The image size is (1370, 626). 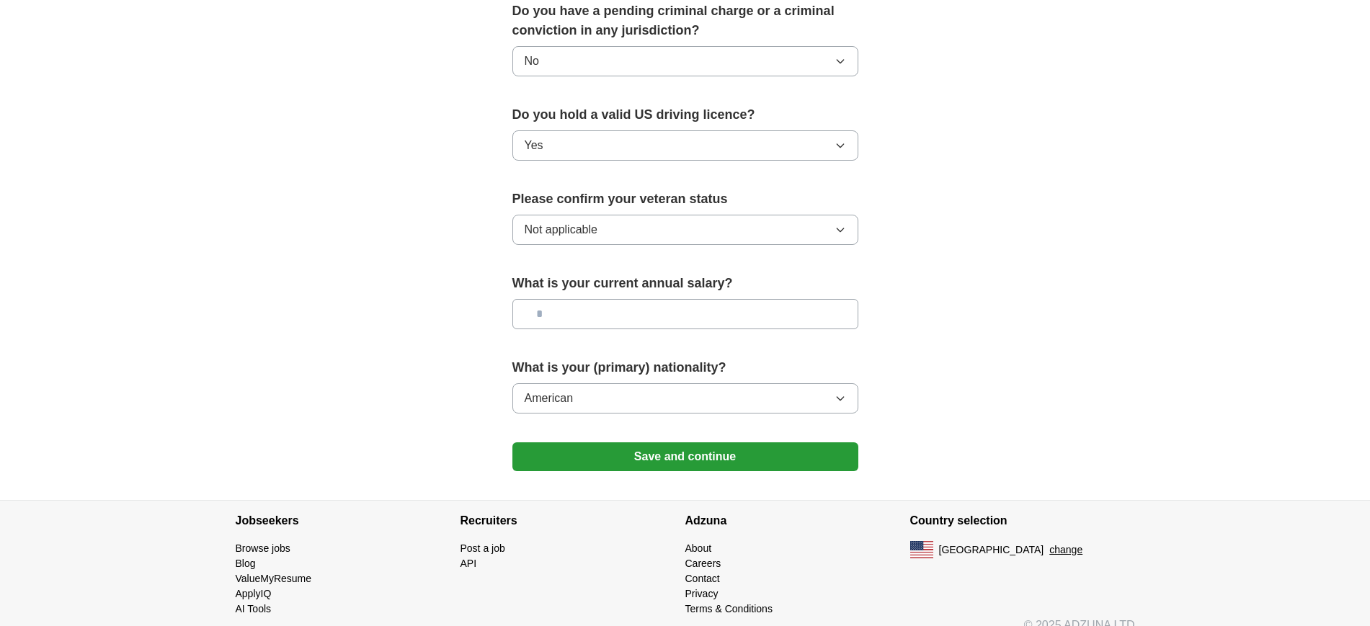 I want to click on a: About, so click(x=699, y=549).